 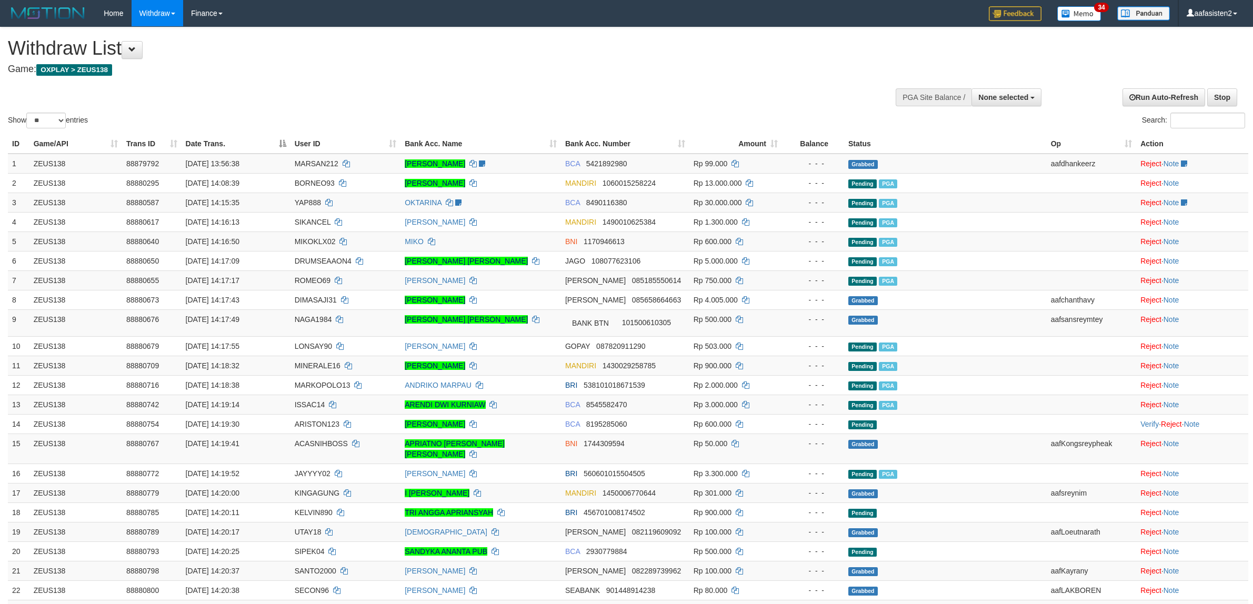 What do you see at coordinates (481, 144) in the screenshot?
I see `th: Bank Acc. Name: activate to sort column ascending` at bounding box center [481, 144].